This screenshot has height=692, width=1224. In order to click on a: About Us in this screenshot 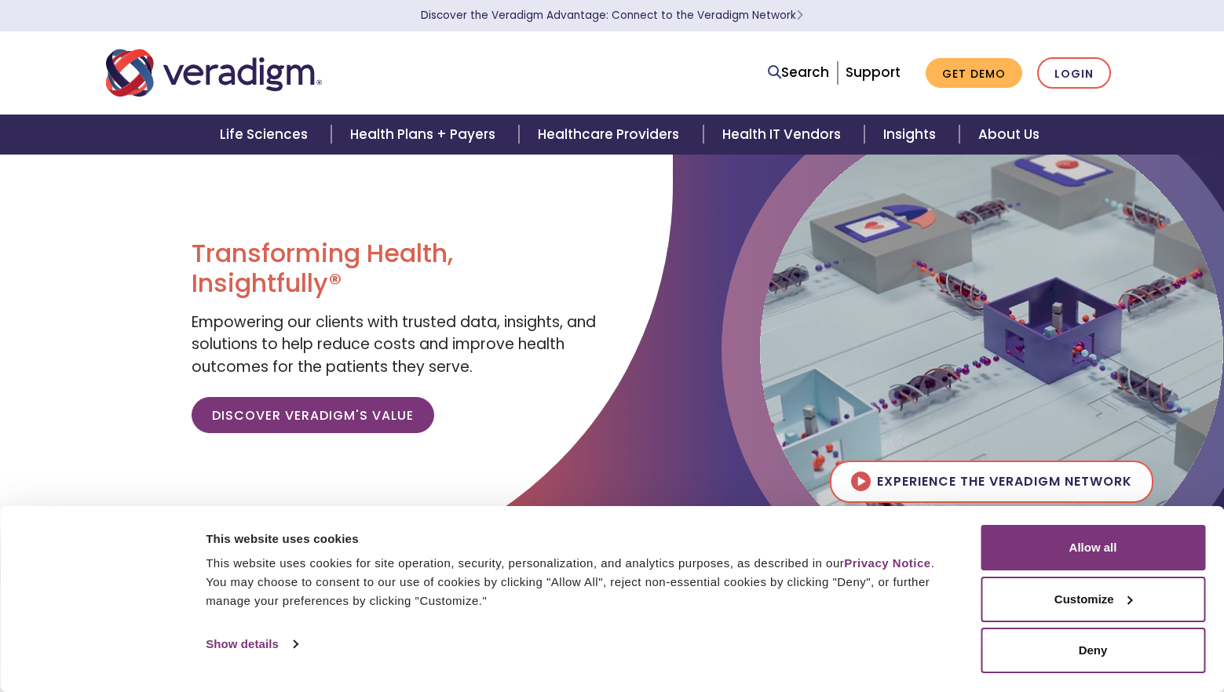, I will do `click(1009, 134)`.